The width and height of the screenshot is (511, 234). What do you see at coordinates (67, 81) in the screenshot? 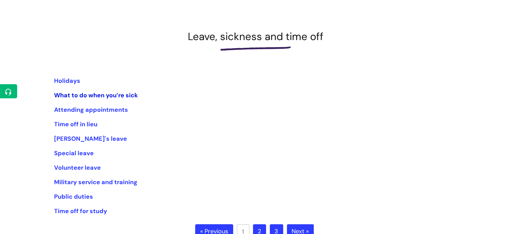
I see `a: Holidays` at bounding box center [67, 81].